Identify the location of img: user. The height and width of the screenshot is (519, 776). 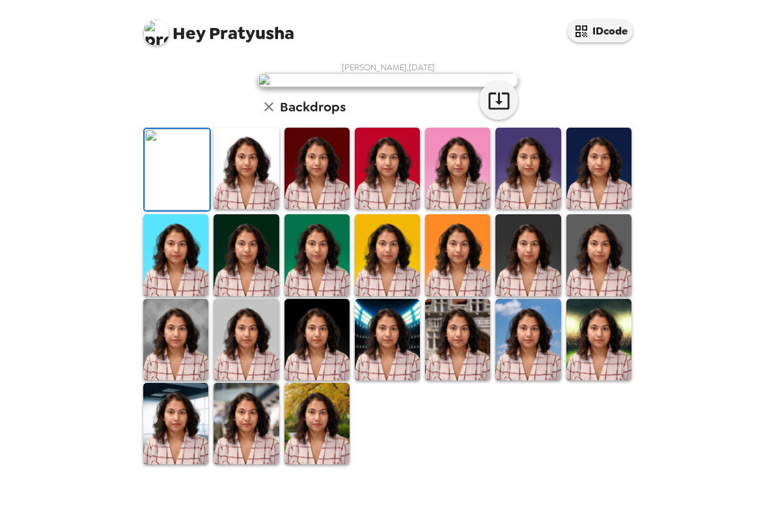
(388, 80).